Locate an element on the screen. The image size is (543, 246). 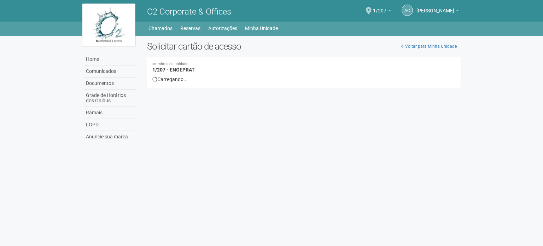
a: Ramais is located at coordinates (110, 113).